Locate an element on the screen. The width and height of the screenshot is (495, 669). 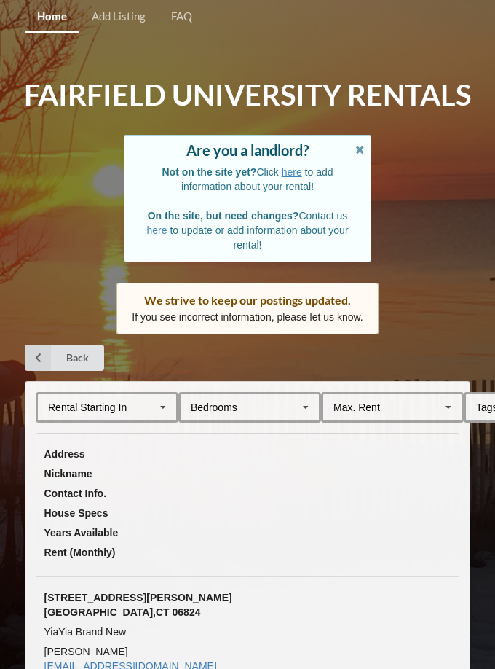
a: Back is located at coordinates (64, 358).